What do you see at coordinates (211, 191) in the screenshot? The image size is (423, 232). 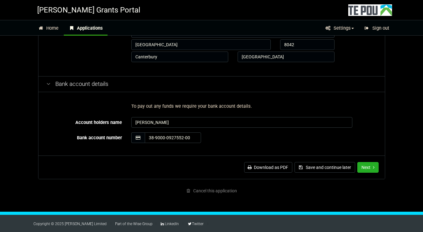 I see `a: Cancel this application` at bounding box center [211, 191].